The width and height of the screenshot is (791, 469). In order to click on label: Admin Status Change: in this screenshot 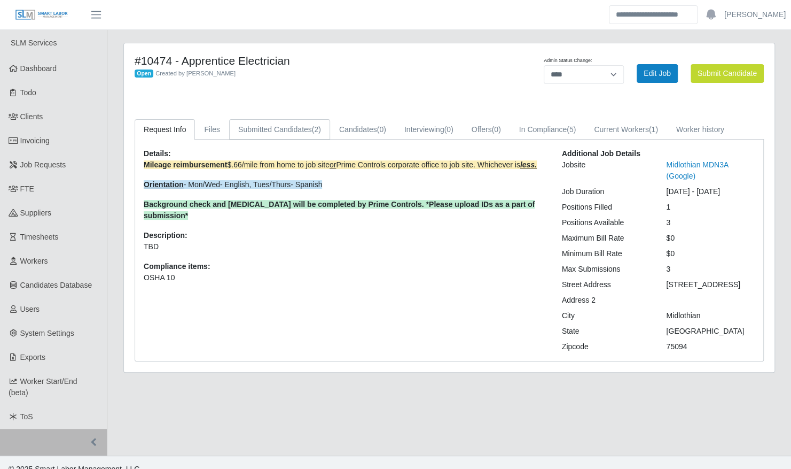, I will do `click(568, 61)`.